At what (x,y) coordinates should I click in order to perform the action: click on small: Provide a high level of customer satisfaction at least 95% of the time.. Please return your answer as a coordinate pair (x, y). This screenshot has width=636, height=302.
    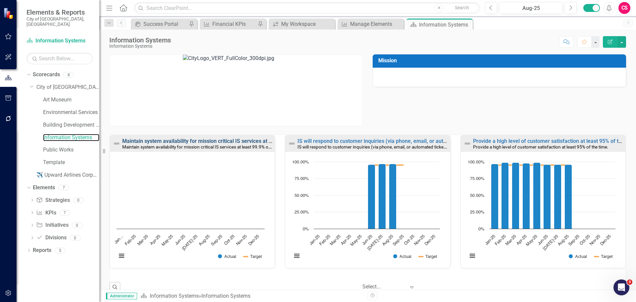
    Looking at the image, I should click on (540, 147).